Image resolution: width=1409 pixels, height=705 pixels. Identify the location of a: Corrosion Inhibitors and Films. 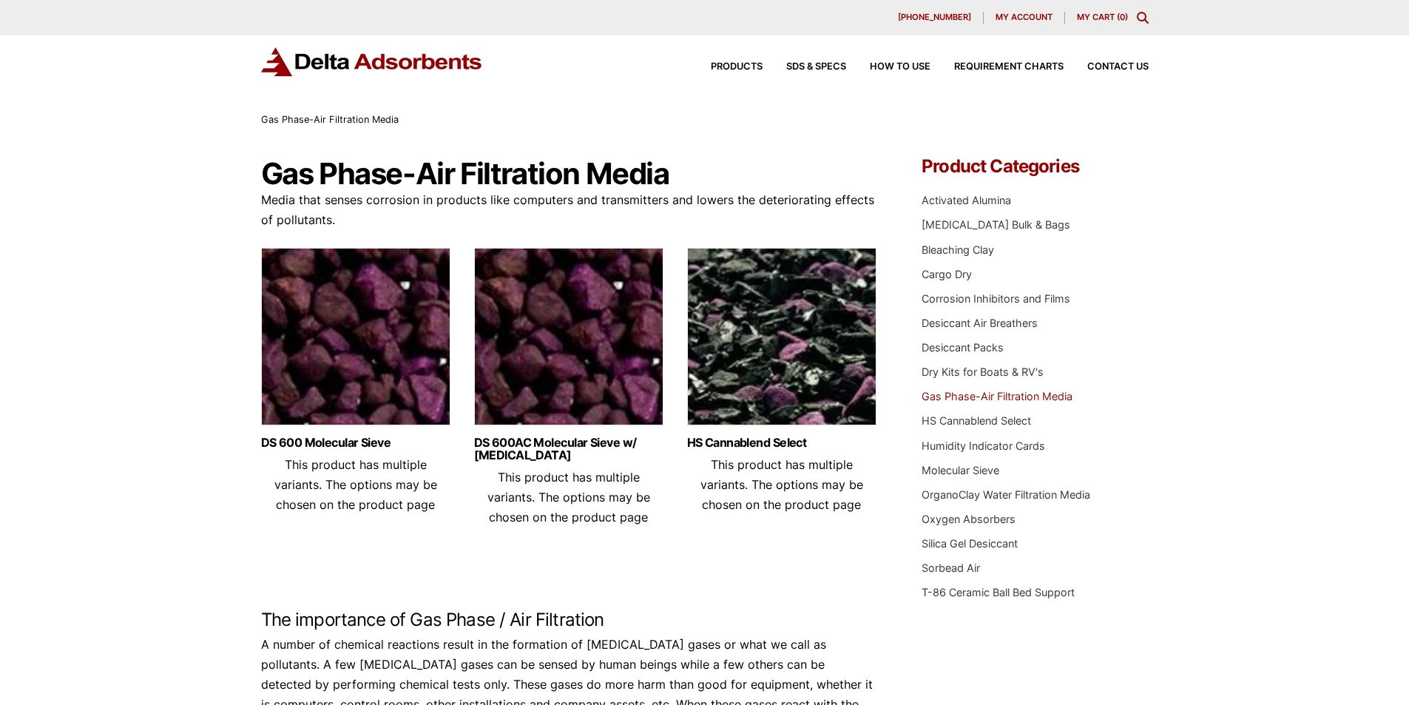
(996, 298).